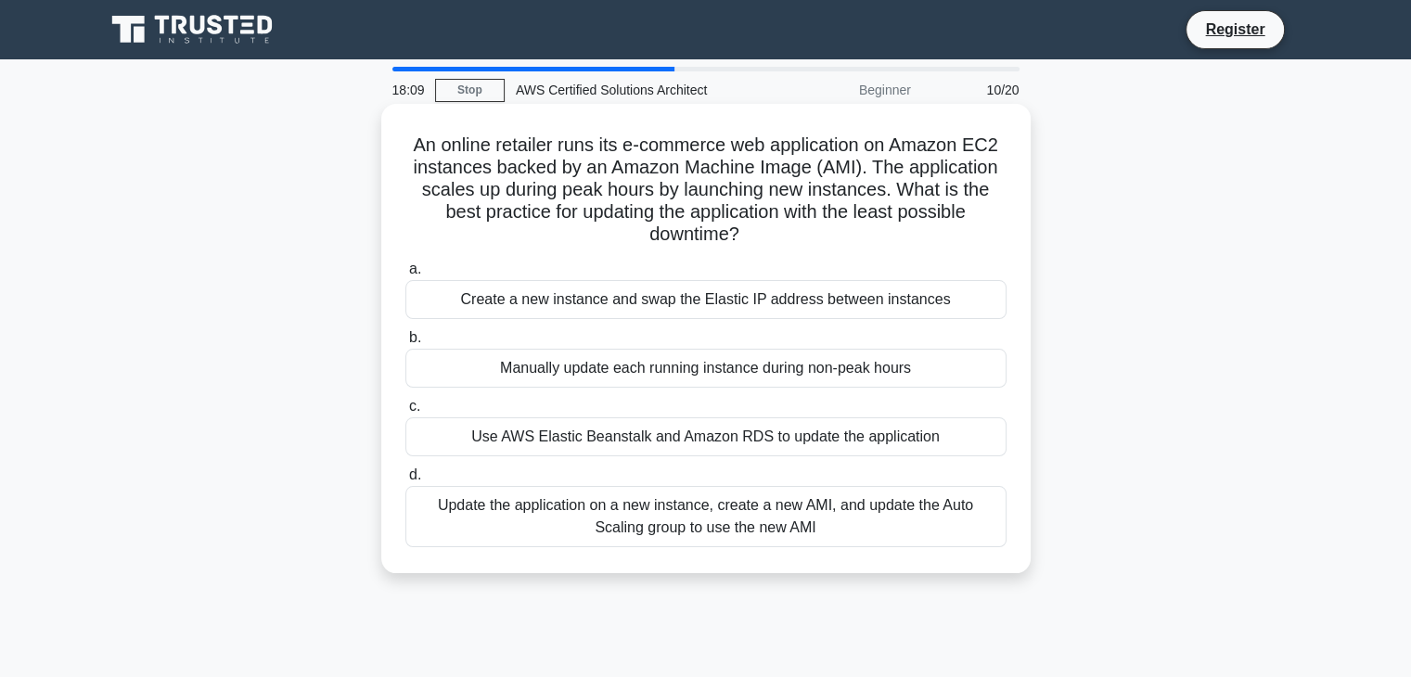 The height and width of the screenshot is (677, 1411). I want to click on a: Register, so click(1235, 29).